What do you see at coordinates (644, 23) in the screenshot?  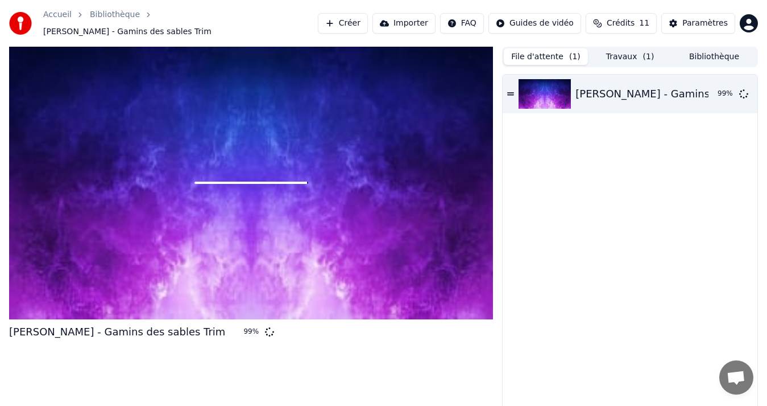 I see `span: 11` at bounding box center [644, 23].